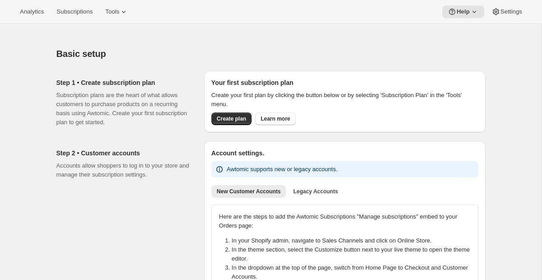  I want to click on p: Subscription plans are the heart of what allows customers to purchase products on a recurring bas..., so click(123, 109).